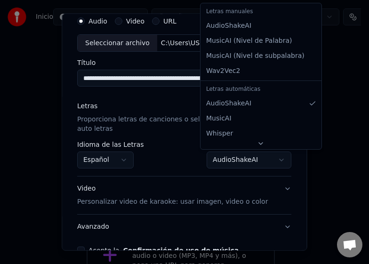 This screenshot has width=369, height=264. Describe the element at coordinates (261, 12) in the screenshot. I see `div: Letras manuales` at that location.